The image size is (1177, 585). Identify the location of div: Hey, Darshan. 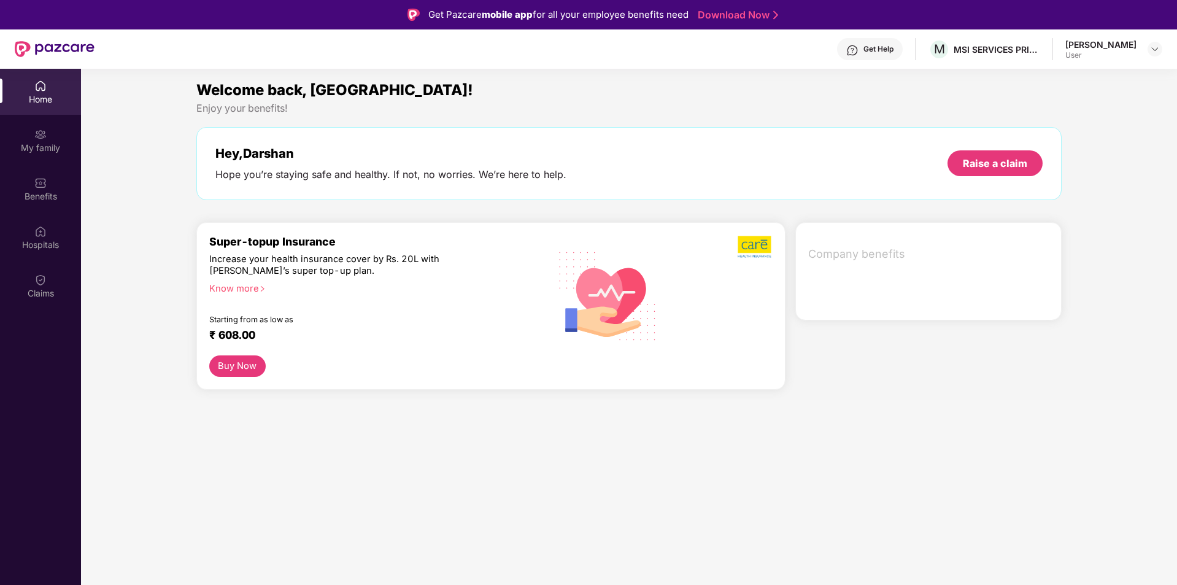
(391, 153).